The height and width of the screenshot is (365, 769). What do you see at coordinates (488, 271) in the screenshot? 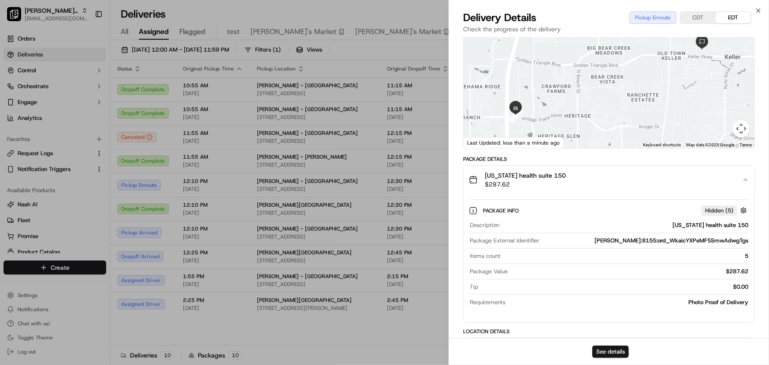
I see `span: Package Value` at bounding box center [488, 271].